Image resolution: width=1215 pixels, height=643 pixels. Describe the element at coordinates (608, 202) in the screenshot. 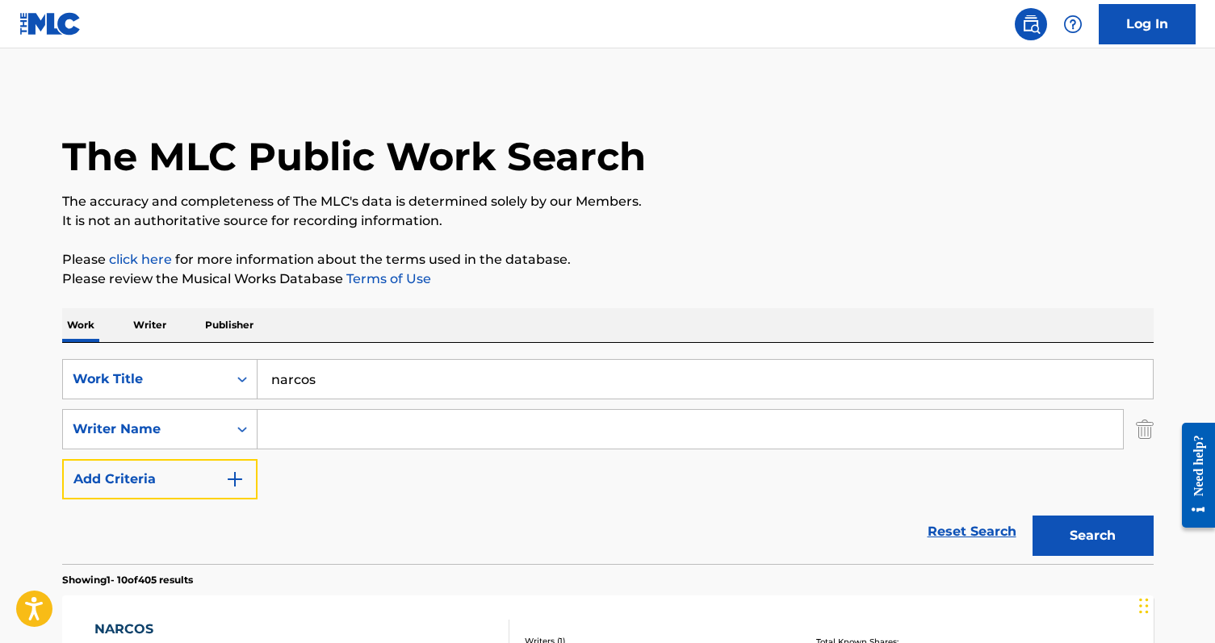

I see `p: The accuracy and completeness of The MLC's data is determined solely by our Members.` at that location.